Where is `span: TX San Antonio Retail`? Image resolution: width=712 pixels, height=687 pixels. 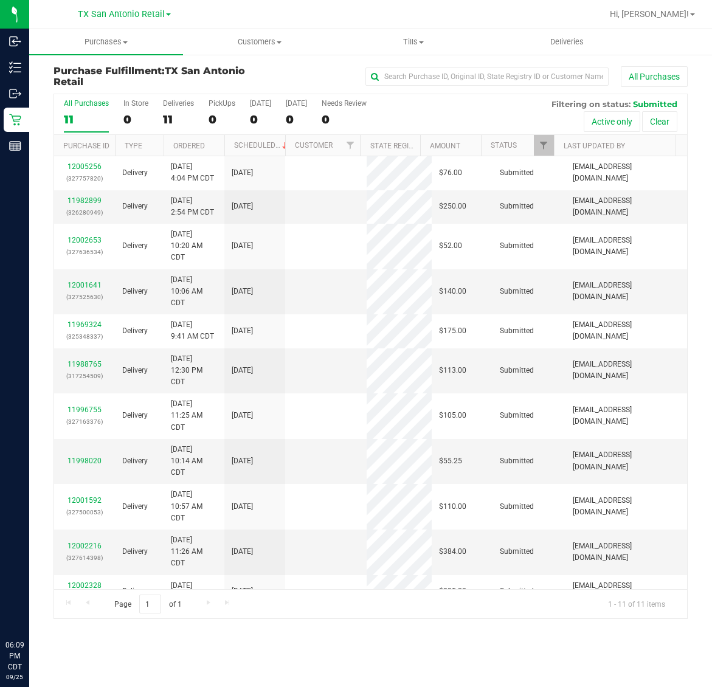 span: TX San Antonio Retail is located at coordinates (149, 76).